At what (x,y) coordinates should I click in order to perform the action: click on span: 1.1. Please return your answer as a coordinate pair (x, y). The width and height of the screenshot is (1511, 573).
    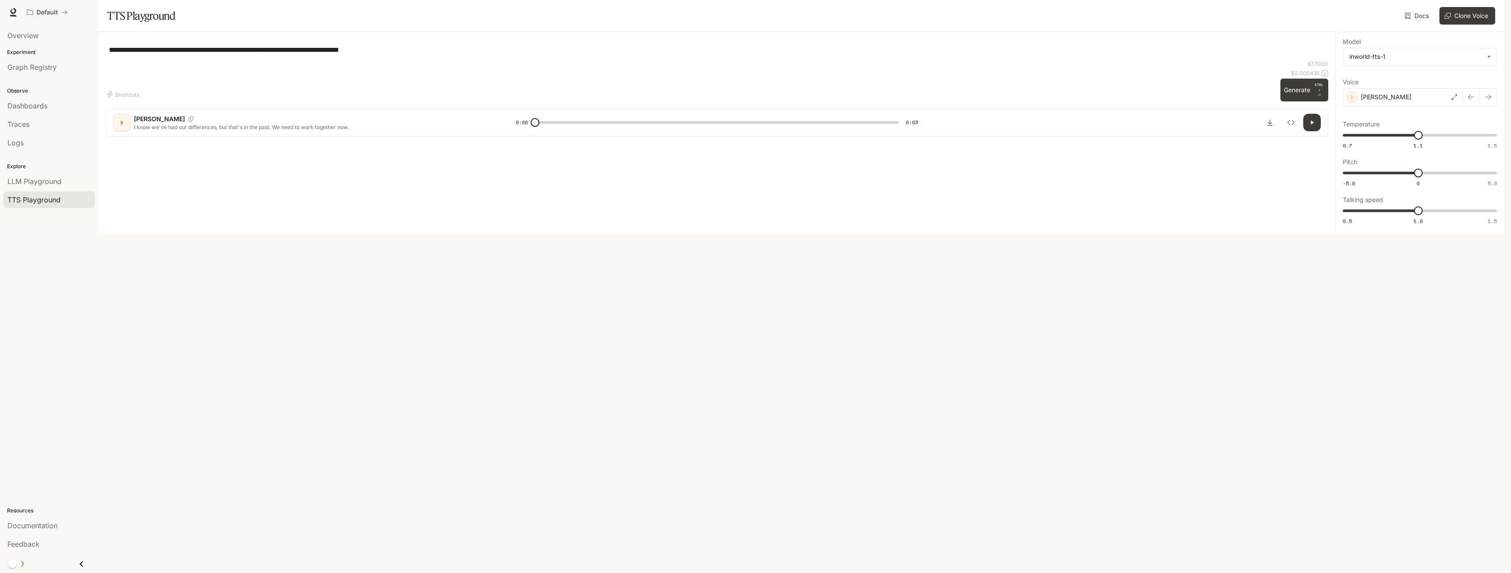
    Looking at the image, I should click on (1418, 145).